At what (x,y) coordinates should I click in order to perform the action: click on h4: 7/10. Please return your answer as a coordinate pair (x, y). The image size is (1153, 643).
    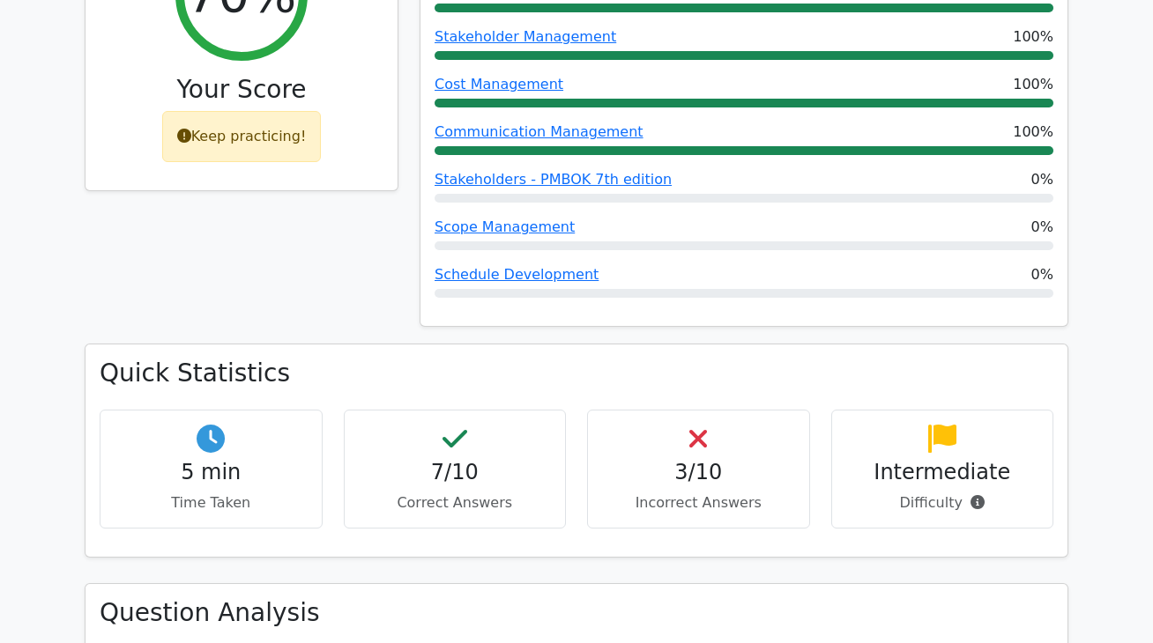
    Looking at the image, I should click on (455, 472).